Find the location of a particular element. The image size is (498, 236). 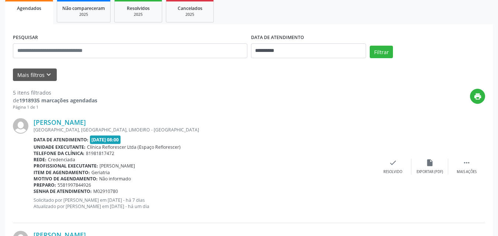

i: keyboard_arrow_down is located at coordinates (49, 75).